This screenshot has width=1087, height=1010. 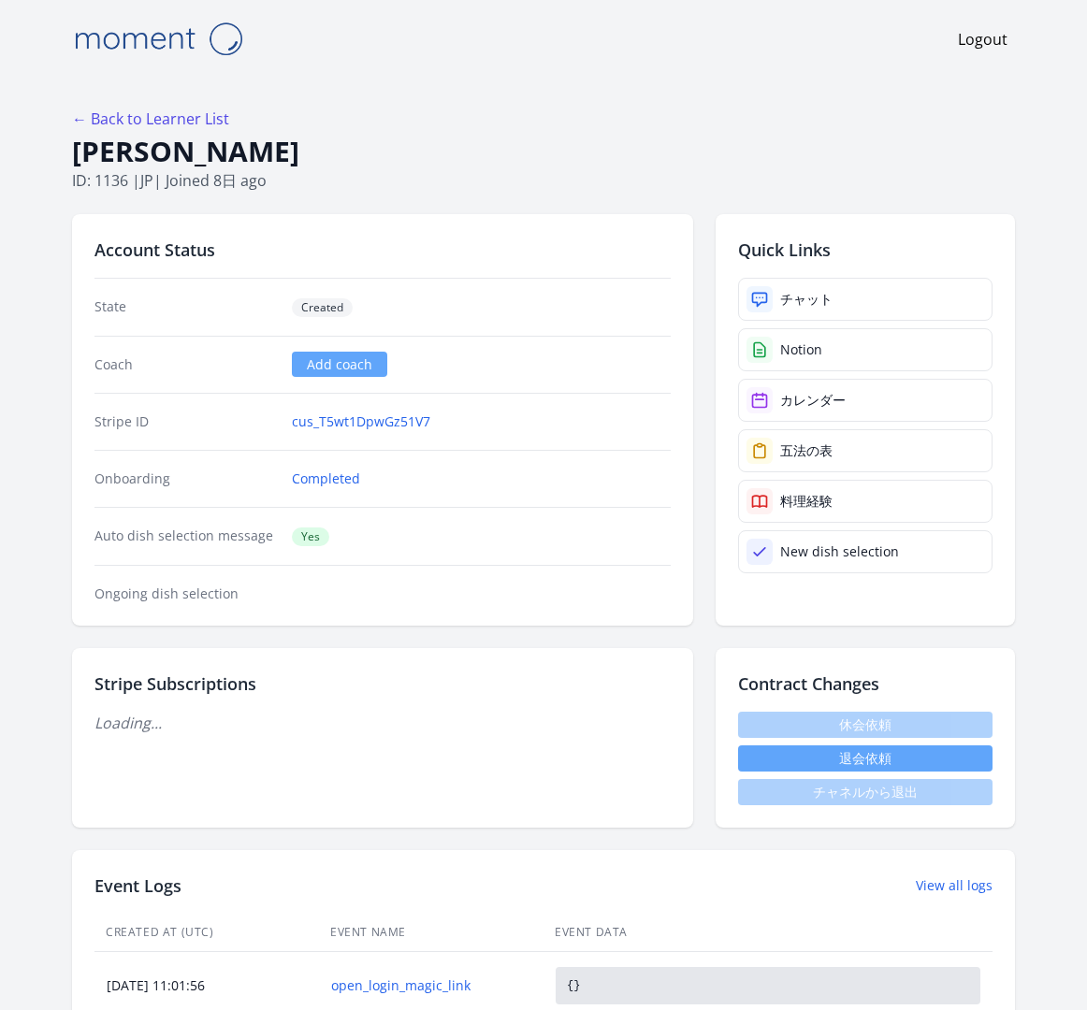 What do you see at coordinates (340, 364) in the screenshot?
I see `a: Add coach` at bounding box center [340, 364].